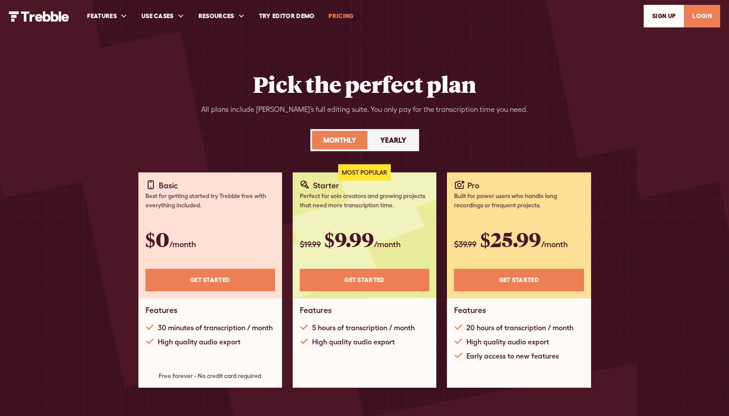 This screenshot has width=729, height=416. I want to click on div: Perfect for solo creators and growing projects that need more transcription time., so click(364, 201).